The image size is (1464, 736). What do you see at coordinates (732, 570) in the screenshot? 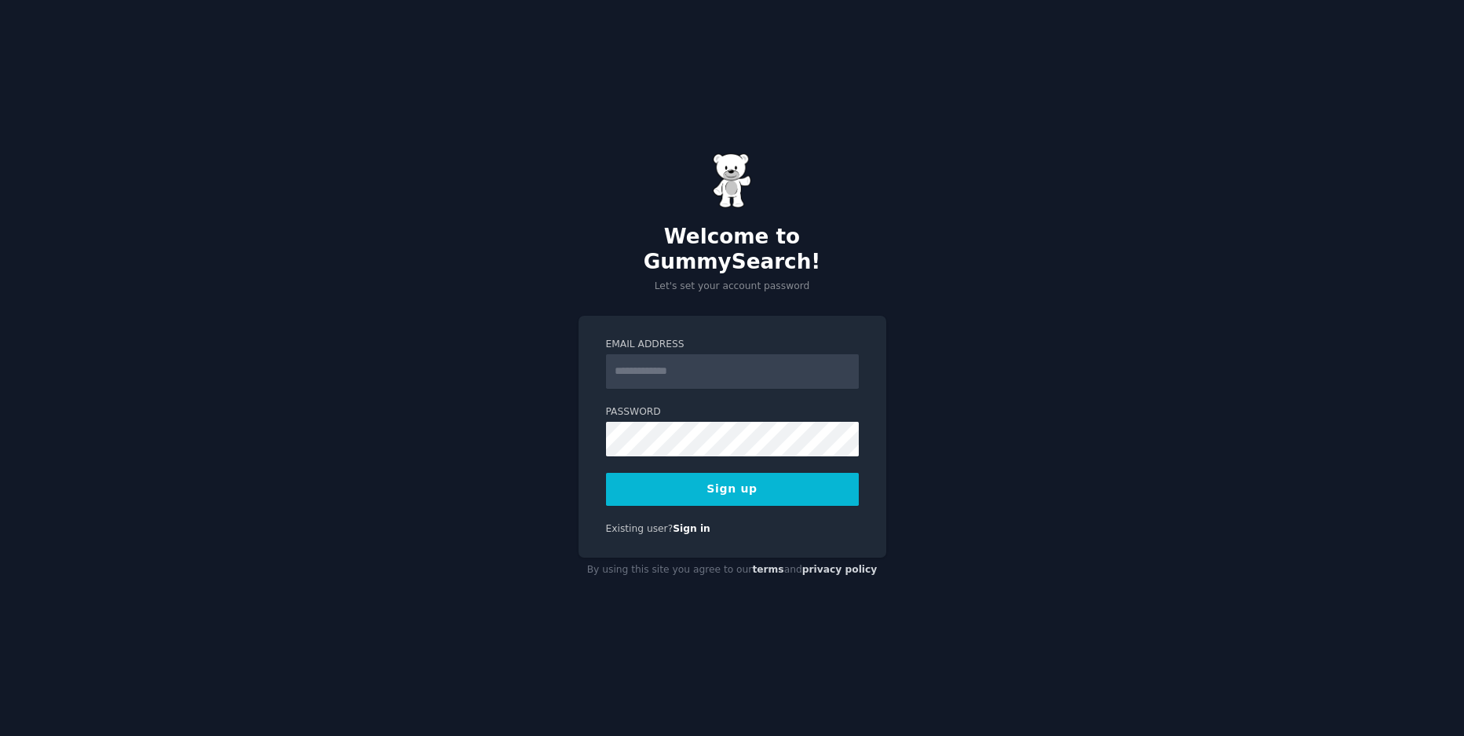
I see `div: By using this site you agree to our and` at bounding box center [732, 570].